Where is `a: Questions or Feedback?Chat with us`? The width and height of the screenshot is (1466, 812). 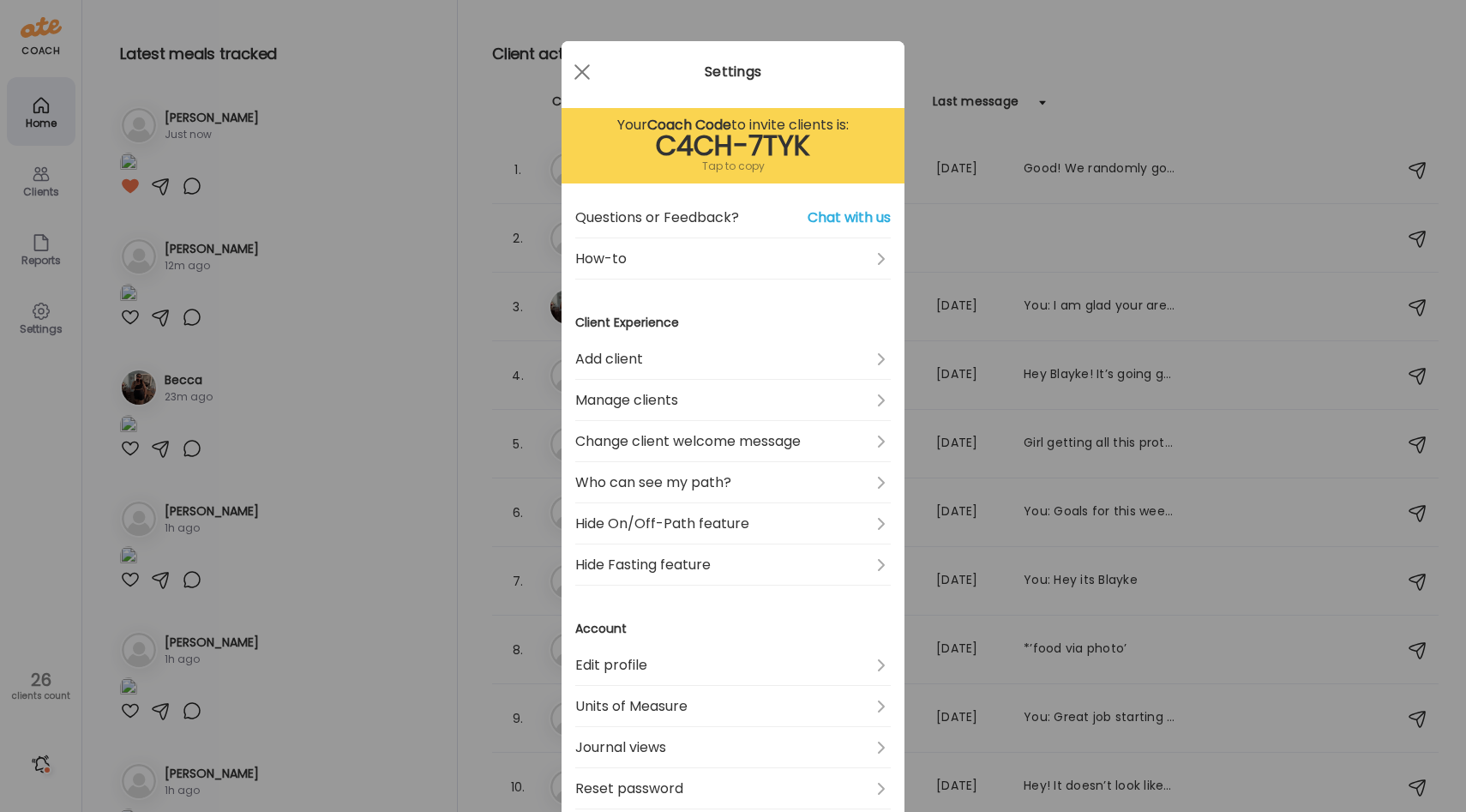 a: Questions or Feedback?Chat with us is located at coordinates (733, 218).